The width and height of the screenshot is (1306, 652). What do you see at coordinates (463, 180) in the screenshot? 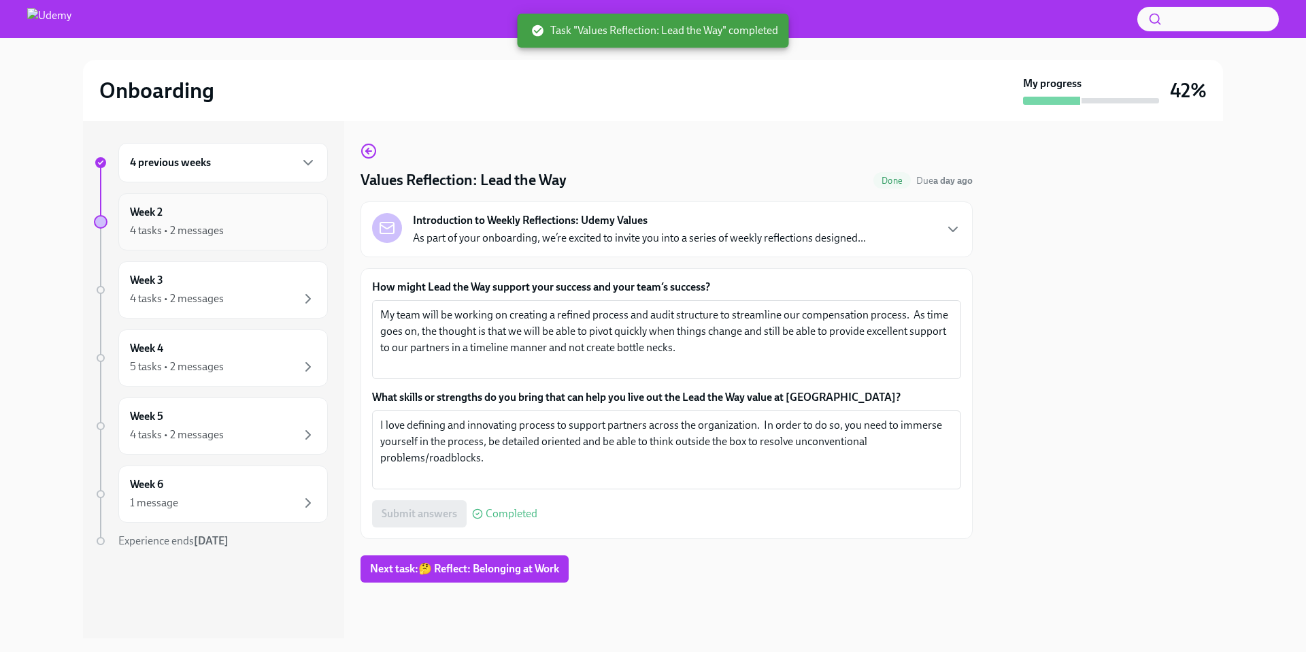
I see `h4: Values Reflection: Lead the Way` at bounding box center [463, 180].